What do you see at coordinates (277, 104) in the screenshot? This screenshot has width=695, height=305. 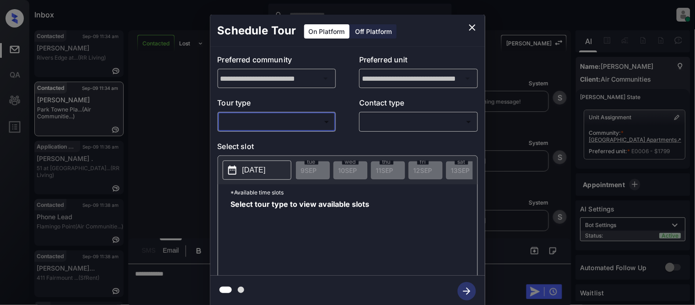 I see `p: Tour type` at bounding box center [277, 104].